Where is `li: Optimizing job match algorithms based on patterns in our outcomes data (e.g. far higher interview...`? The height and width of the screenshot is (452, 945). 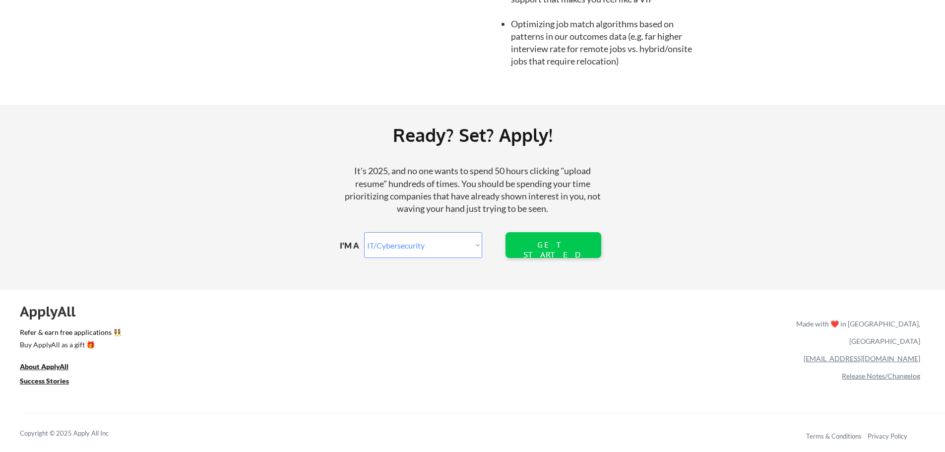
li: Optimizing job match algorithms based on patterns in our outcomes data (e.g. far higher interview... is located at coordinates (607, 43).